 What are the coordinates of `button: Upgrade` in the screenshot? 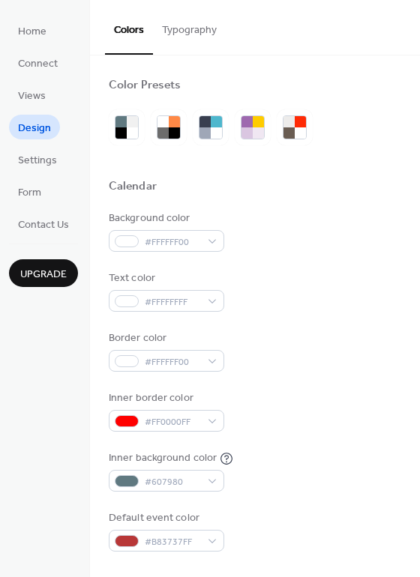 It's located at (43, 273).